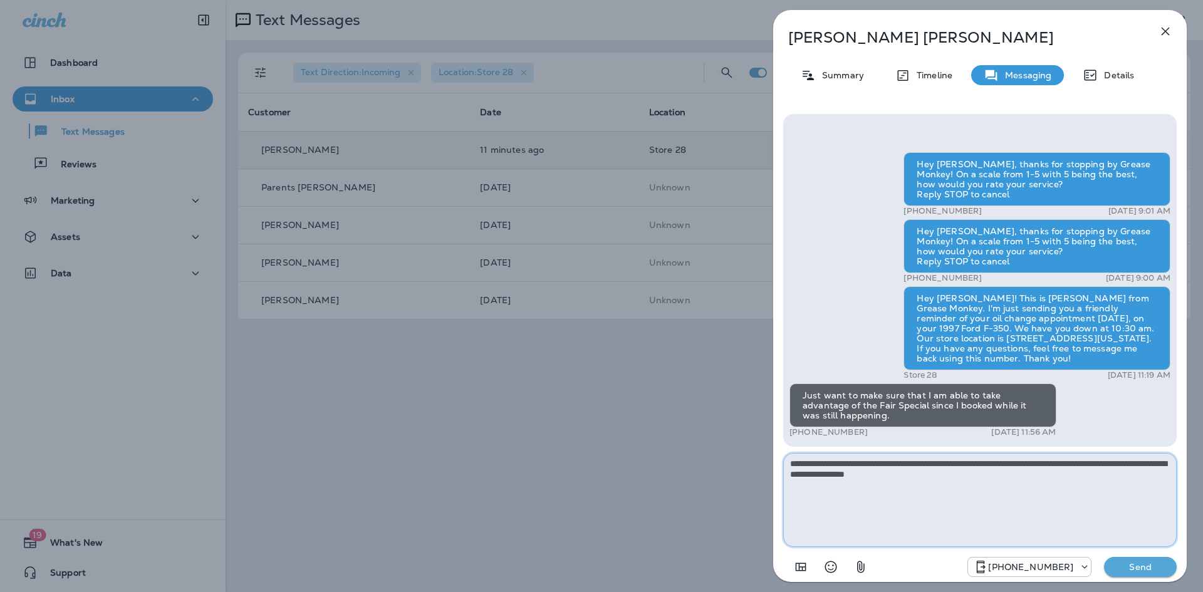 This screenshot has height=592, width=1203. What do you see at coordinates (1141, 567) in the screenshot?
I see `button: Send` at bounding box center [1141, 567].